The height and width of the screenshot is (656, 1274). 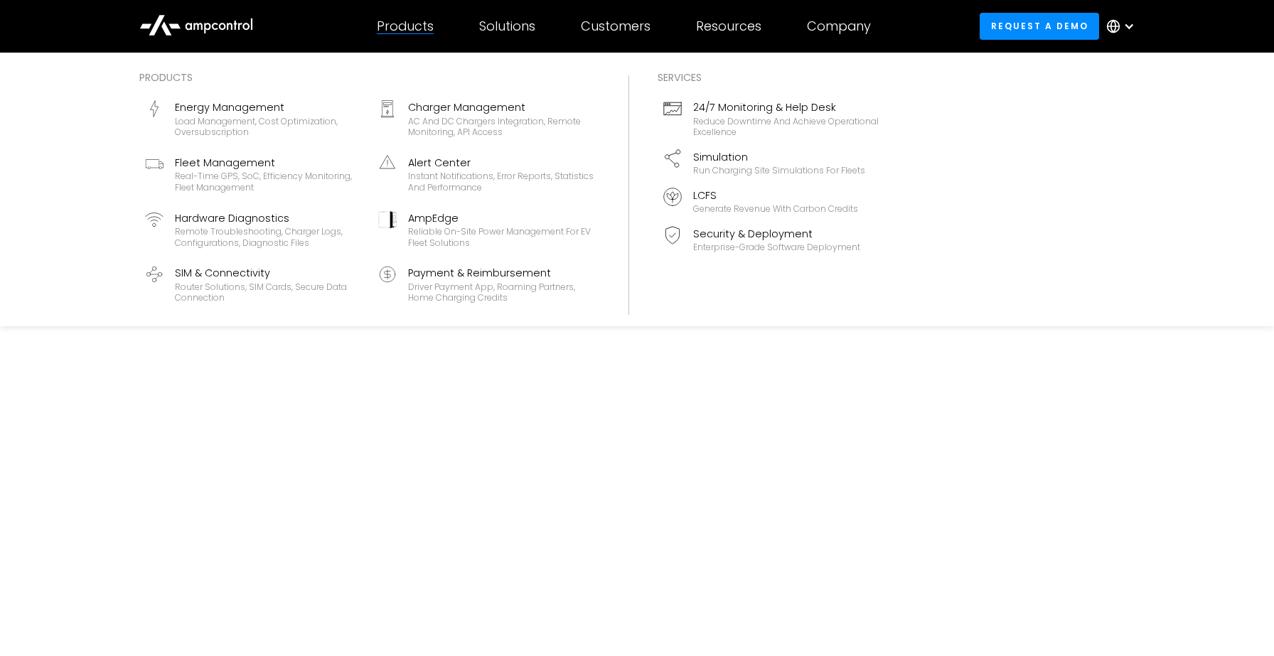 What do you see at coordinates (501, 127) in the screenshot?
I see `div: AC and DC chargers integration, remote monitoring, API access` at bounding box center [501, 127].